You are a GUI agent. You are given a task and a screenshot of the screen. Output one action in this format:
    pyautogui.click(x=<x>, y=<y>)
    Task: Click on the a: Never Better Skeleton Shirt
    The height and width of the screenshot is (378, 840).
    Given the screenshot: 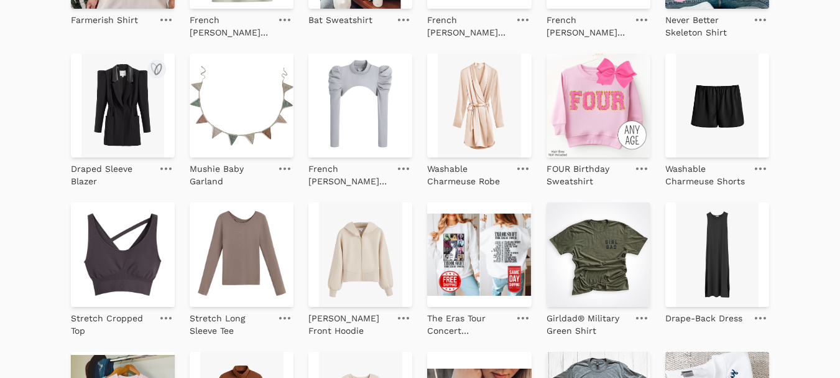 What is the action you would take?
    pyautogui.click(x=706, y=24)
    